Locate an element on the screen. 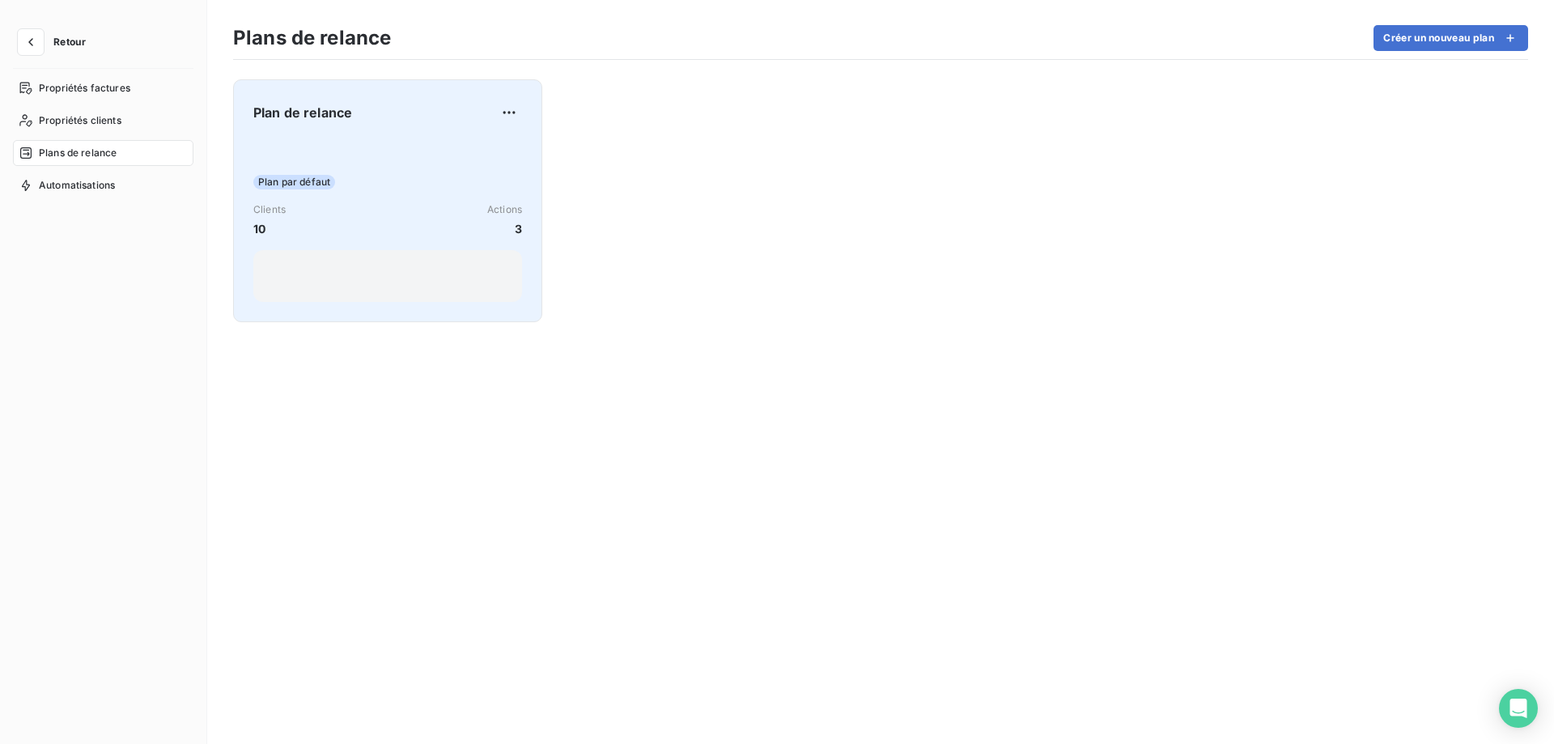 This screenshot has width=1554, height=744. button: Créer un nouveau plan is located at coordinates (1451, 38).